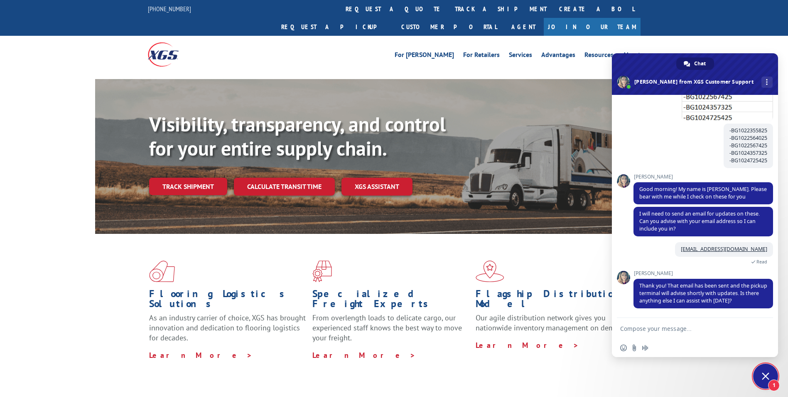 This screenshot has height=397, width=788. Describe the element at coordinates (322, 271) in the screenshot. I see `img: xgs-icon-focused-on-flooring-red` at that location.